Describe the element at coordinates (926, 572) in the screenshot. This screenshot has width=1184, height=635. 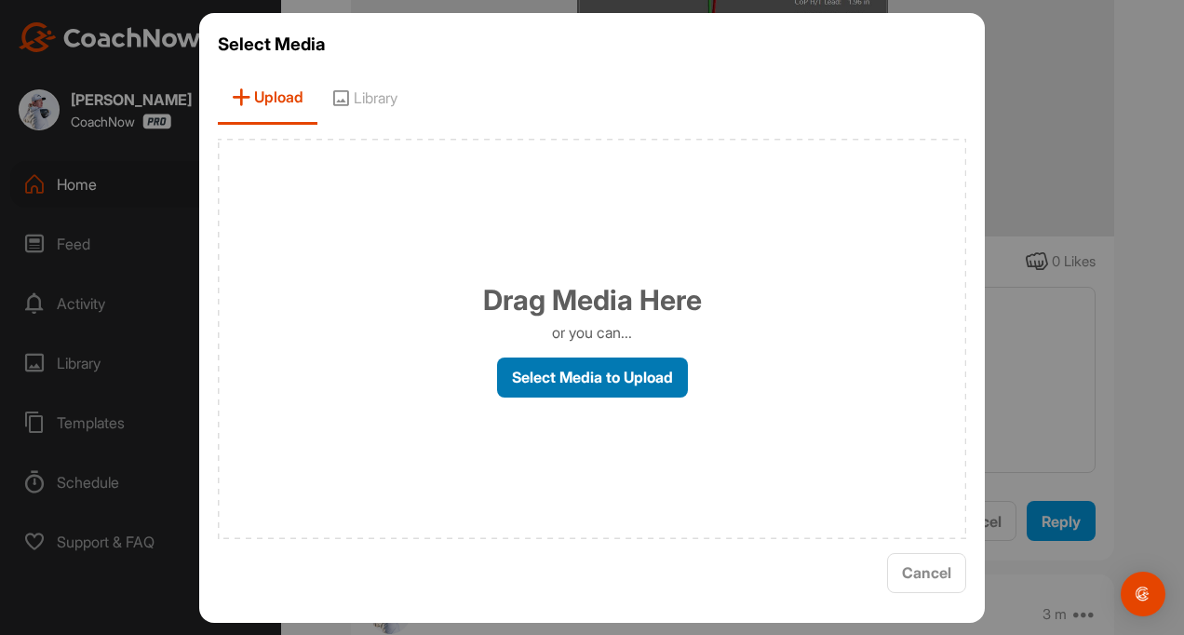
I see `span: Cancel` at that location.